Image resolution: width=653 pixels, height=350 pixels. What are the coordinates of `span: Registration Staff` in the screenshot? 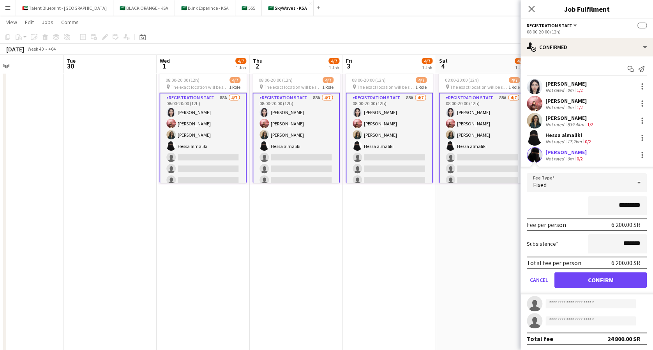 It's located at (550, 25).